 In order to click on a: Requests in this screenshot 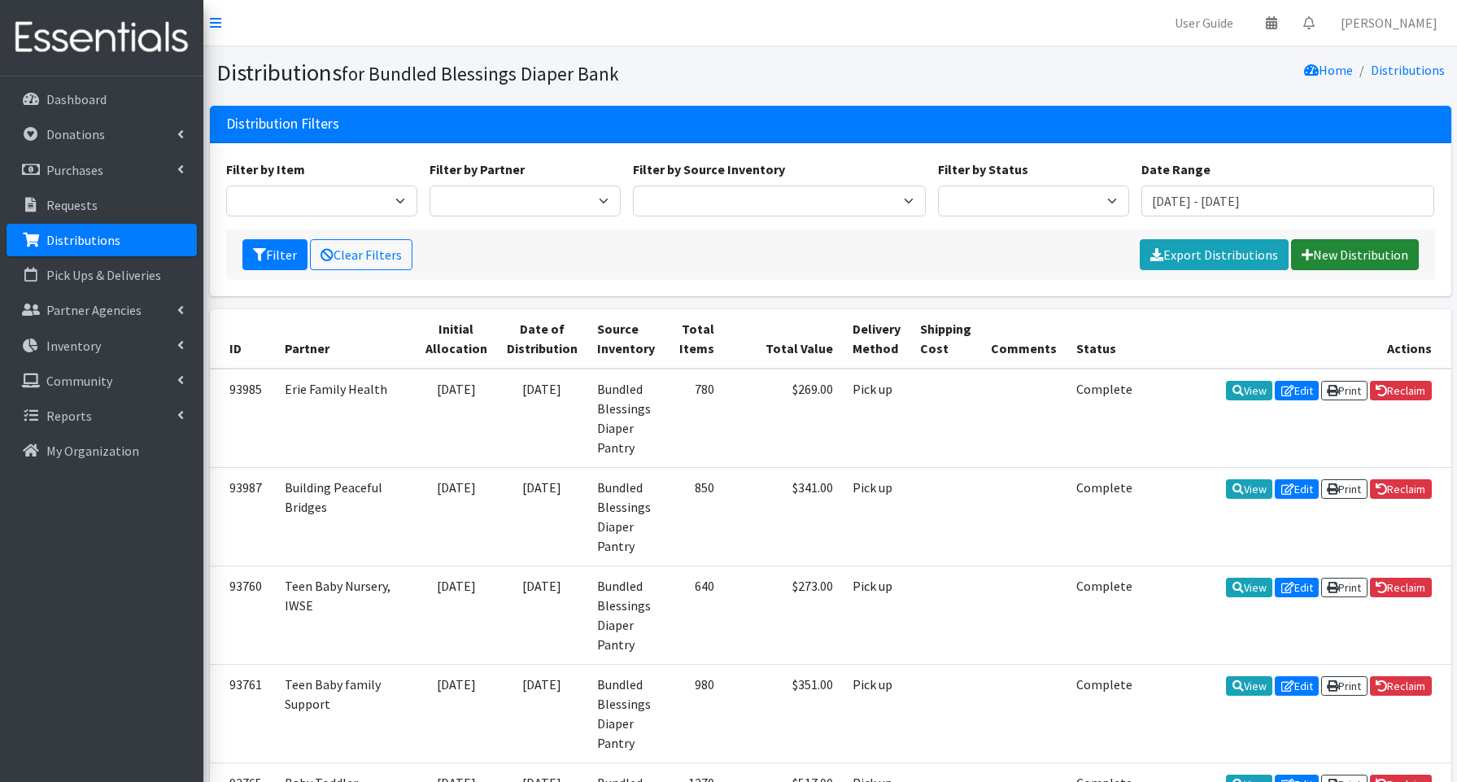, I will do `click(102, 205)`.